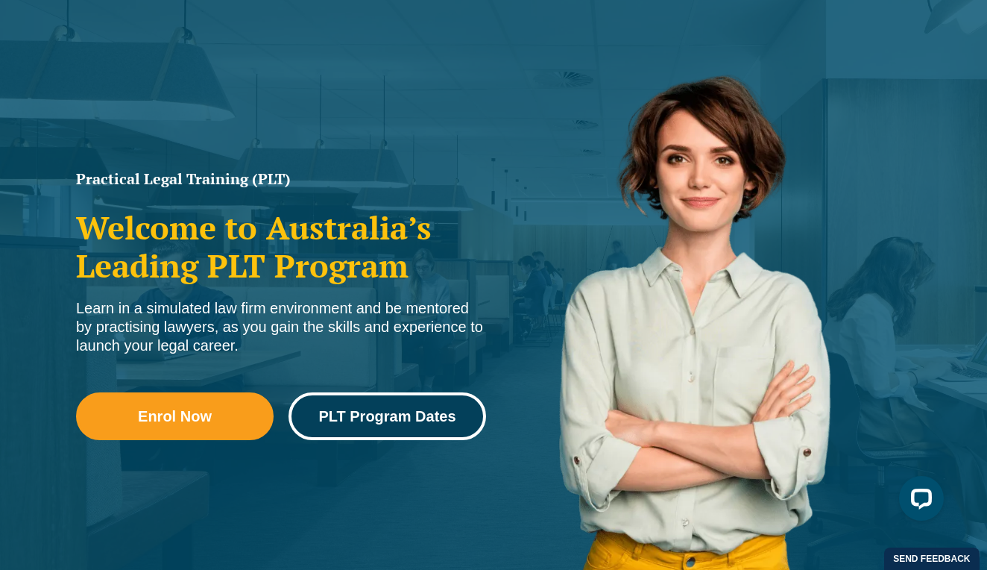 This screenshot has width=987, height=570. I want to click on span: PLT Program Dates, so click(387, 416).